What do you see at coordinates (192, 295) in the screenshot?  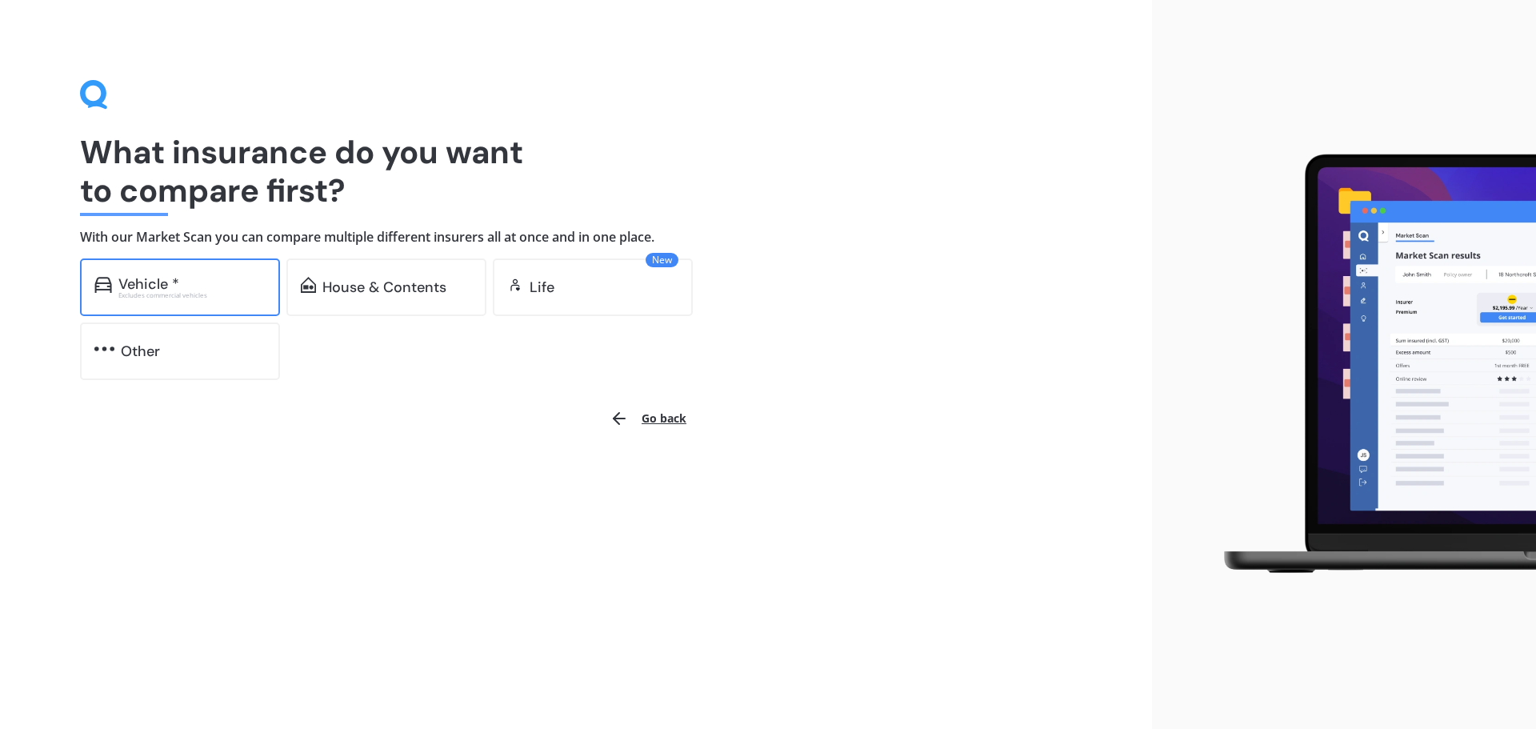 I see `div: Excludes commercial vehicles` at bounding box center [192, 295].